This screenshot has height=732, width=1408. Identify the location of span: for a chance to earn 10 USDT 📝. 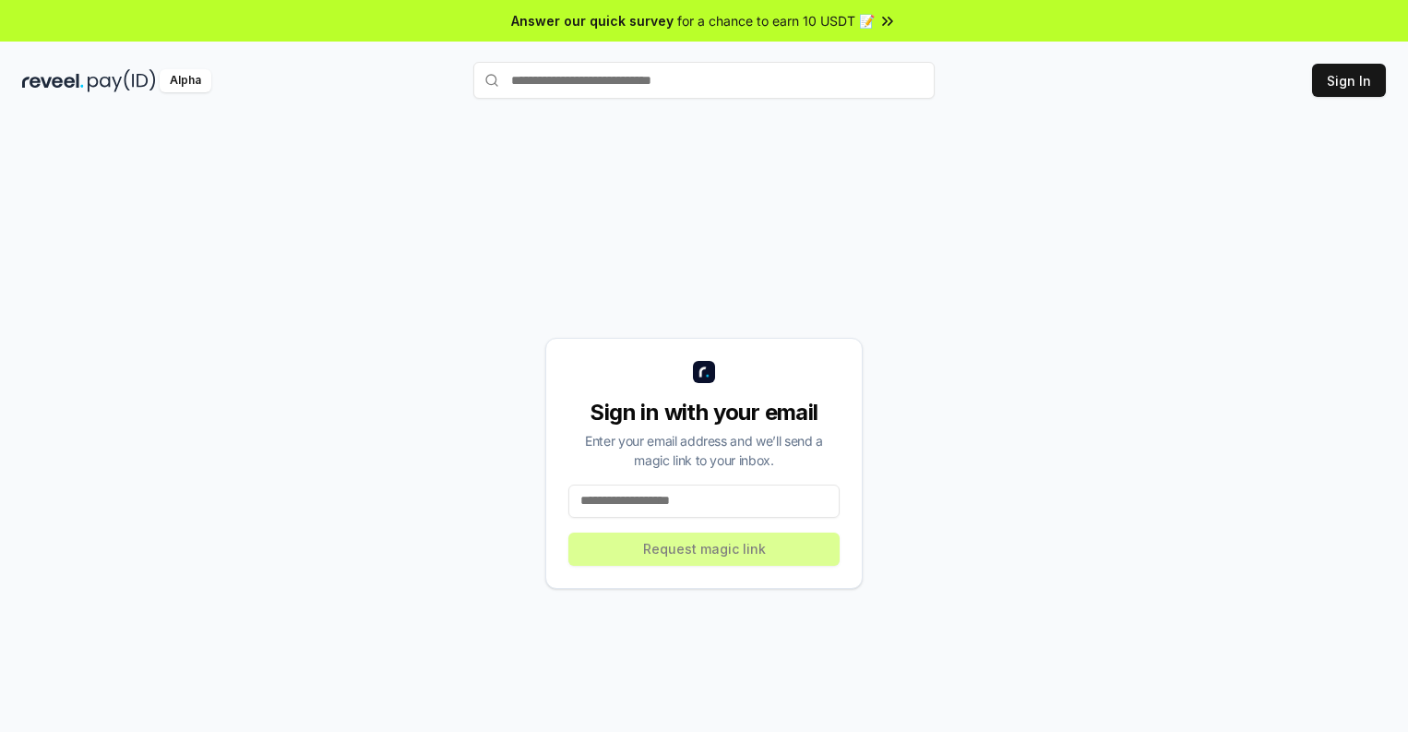
(776, 20).